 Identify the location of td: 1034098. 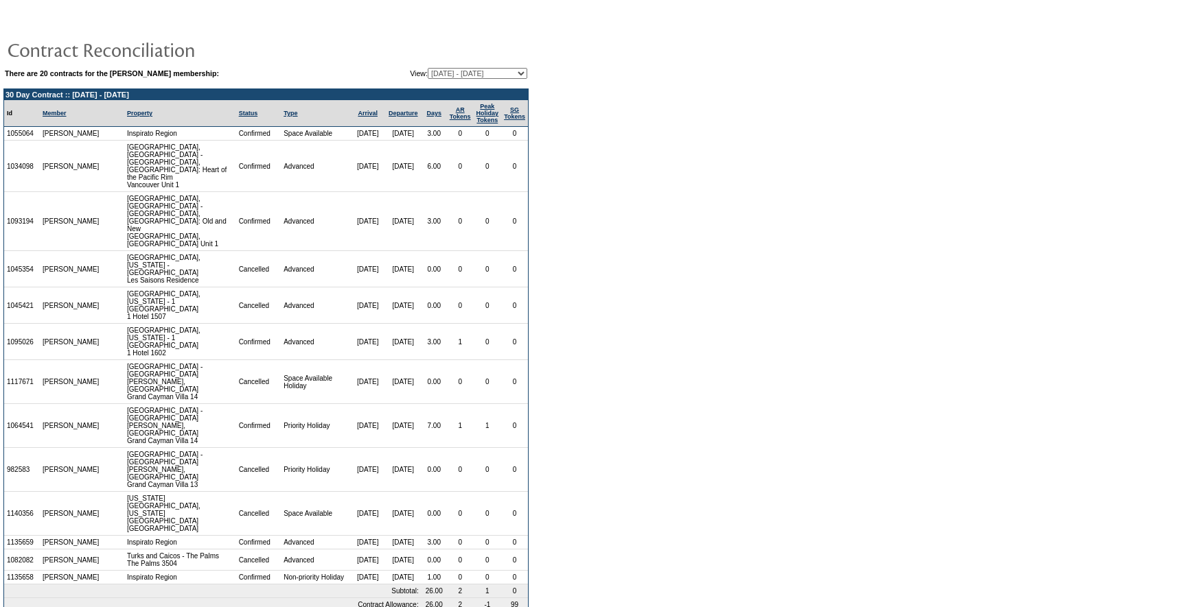
(22, 166).